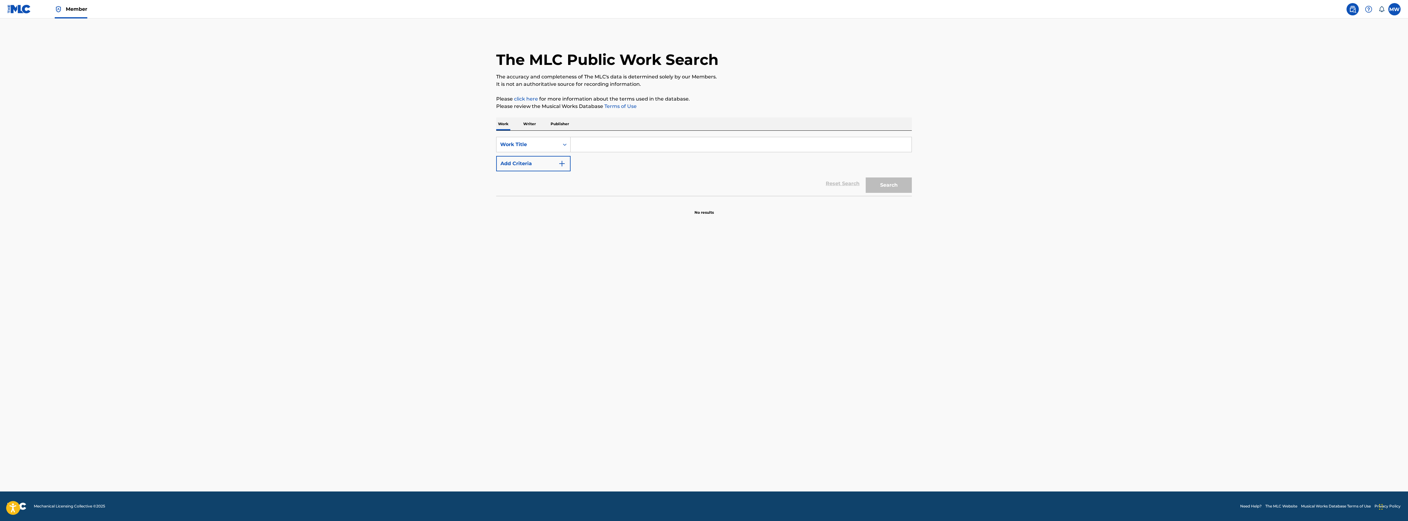 This screenshot has height=521, width=1408. Describe the element at coordinates (58, 9) in the screenshot. I see `img: Top Rightsholder` at that location.